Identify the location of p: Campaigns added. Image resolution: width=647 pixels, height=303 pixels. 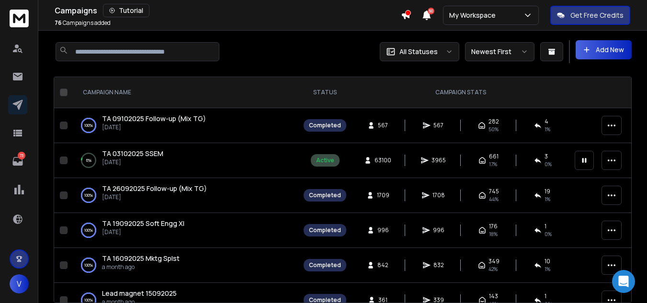
(82, 23).